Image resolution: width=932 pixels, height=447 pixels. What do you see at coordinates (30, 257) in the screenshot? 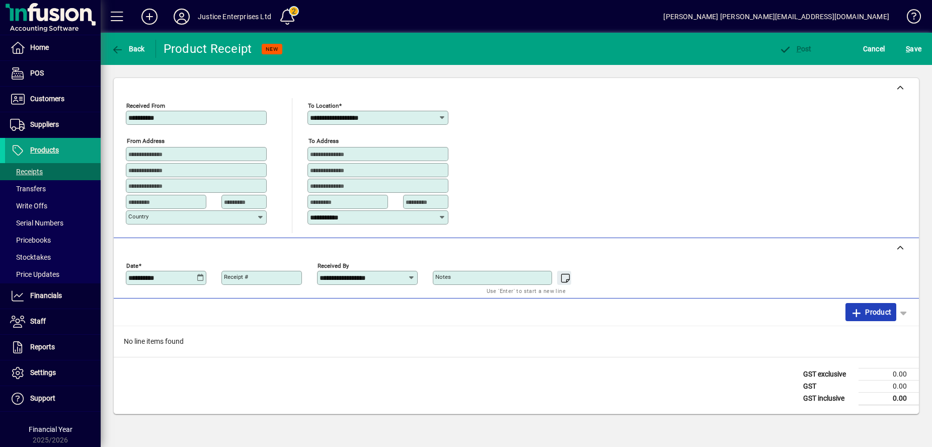
I see `span: Stocktakes` at bounding box center [30, 257].